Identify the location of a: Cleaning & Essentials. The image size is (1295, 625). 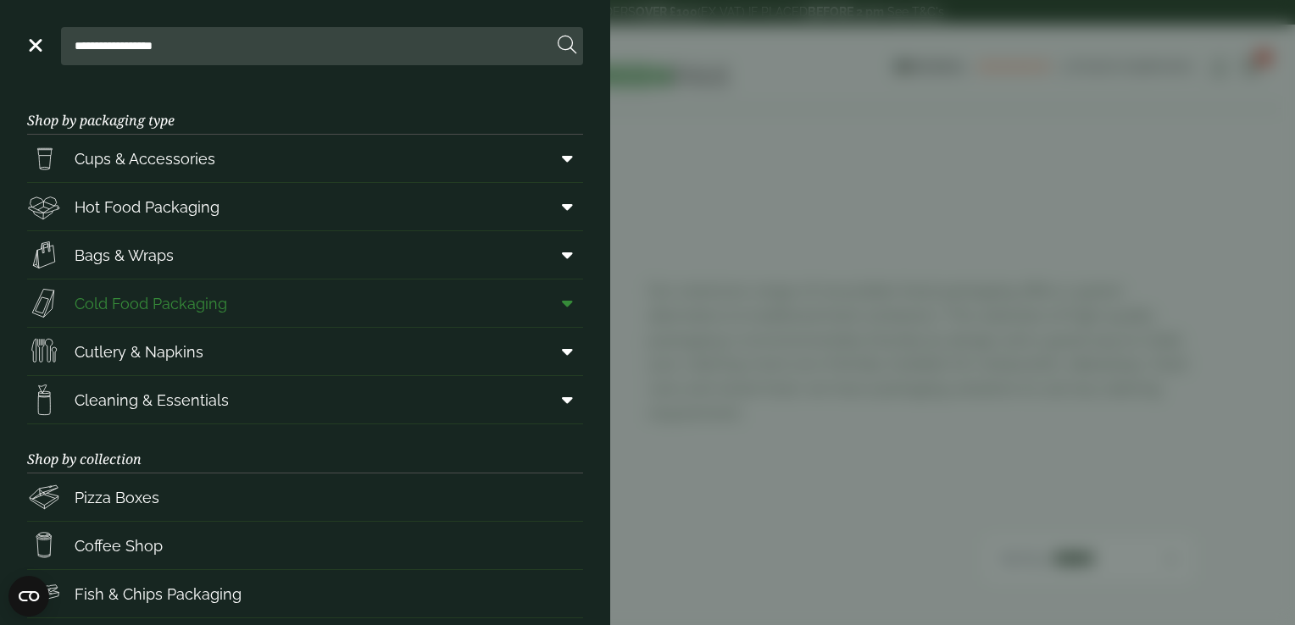
(305, 400).